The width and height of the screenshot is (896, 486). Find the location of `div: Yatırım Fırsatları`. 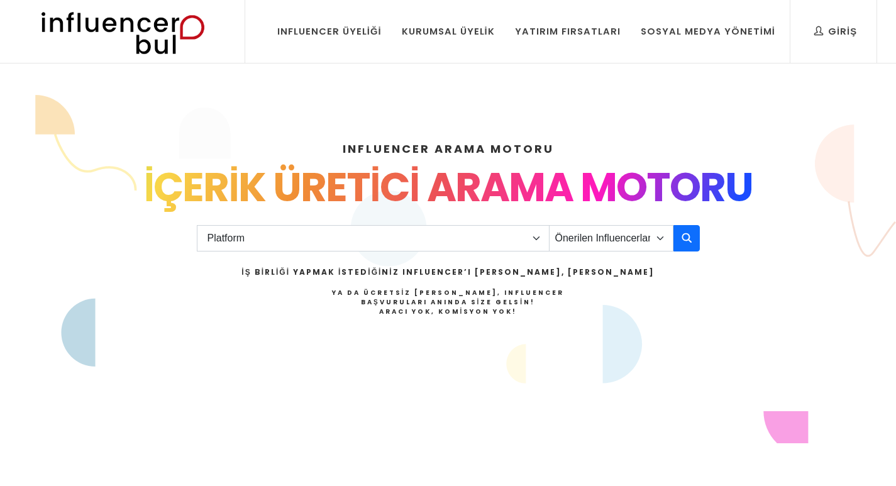

div: Yatırım Fırsatları is located at coordinates (568, 31).